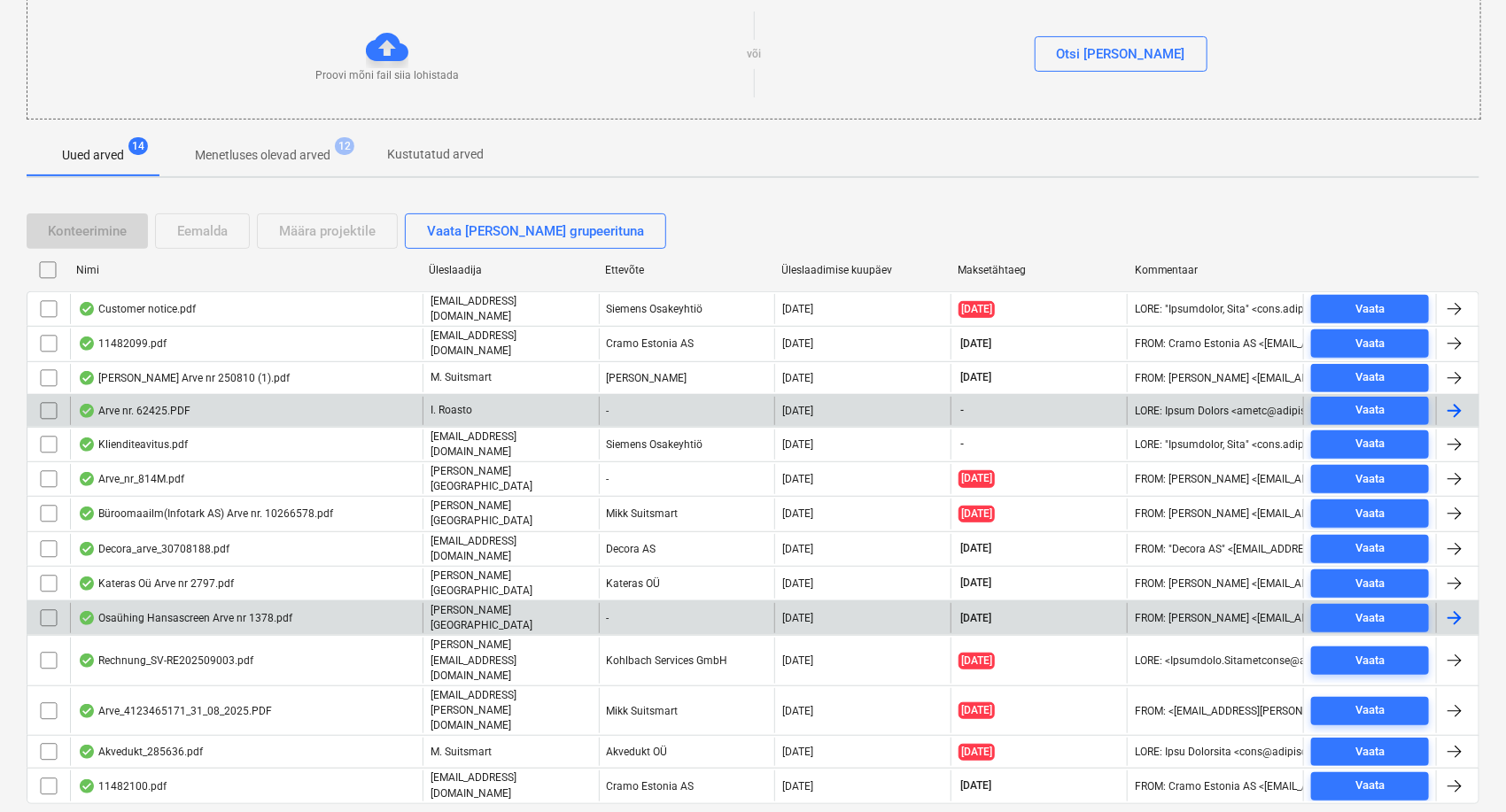  Describe the element at coordinates (461, 377) in the screenshot. I see `p: M. Suitsmart` at that location.